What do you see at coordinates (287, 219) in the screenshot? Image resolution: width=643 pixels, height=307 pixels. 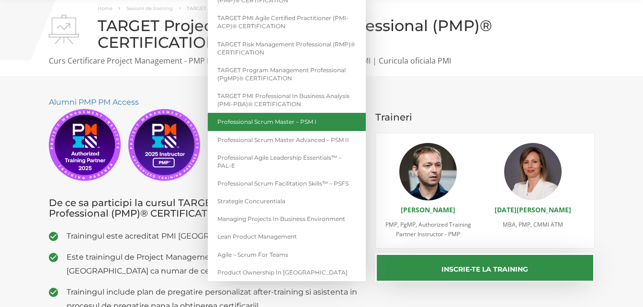 I see `a: Managing Projects in Business Environment` at bounding box center [287, 219].